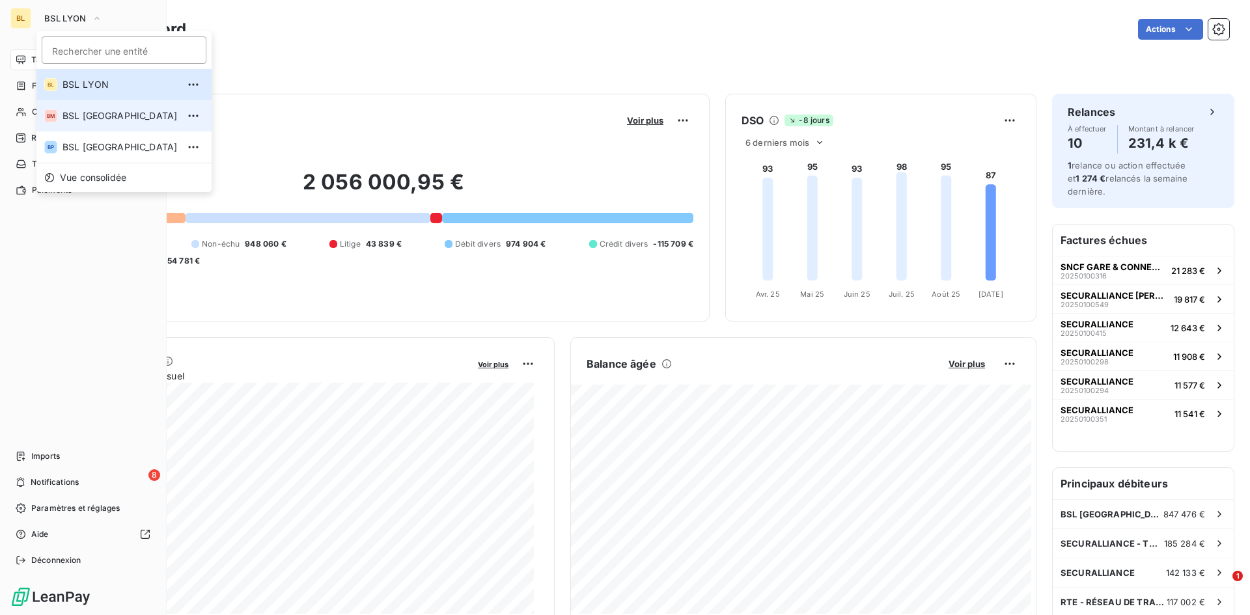  What do you see at coordinates (1085, 362) in the screenshot?
I see `span: 20250100298` at bounding box center [1085, 362].